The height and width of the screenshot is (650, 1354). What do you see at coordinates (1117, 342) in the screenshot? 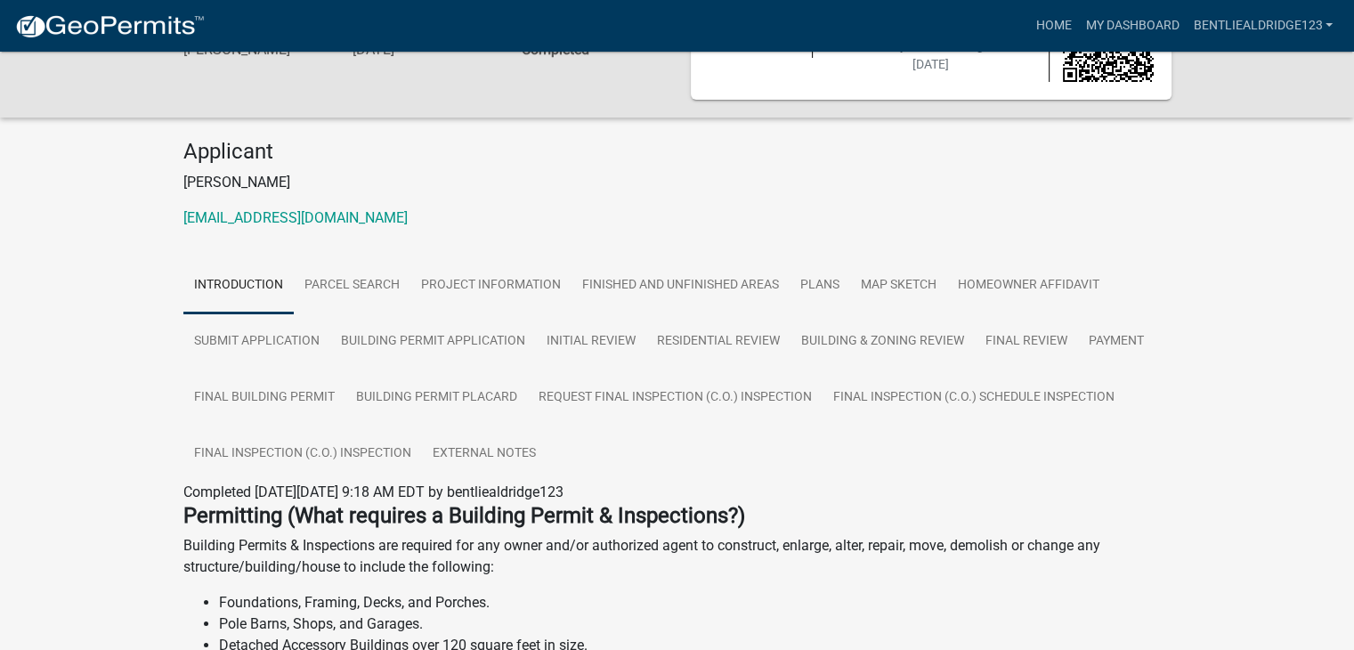
I see `a: Payment` at bounding box center [1117, 342].